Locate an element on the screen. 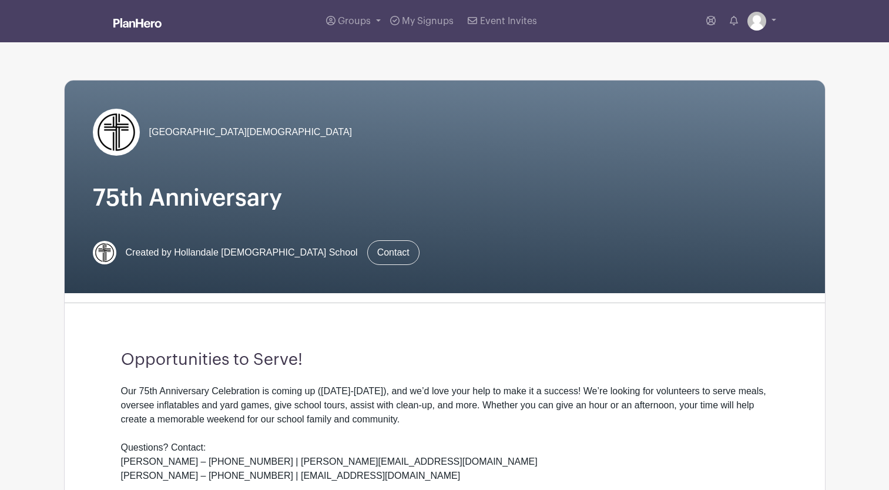  span: Groups is located at coordinates (354, 21).